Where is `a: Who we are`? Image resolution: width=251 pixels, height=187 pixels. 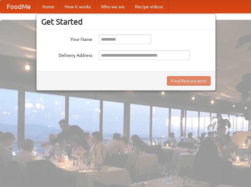 a: Who we are is located at coordinates (113, 7).